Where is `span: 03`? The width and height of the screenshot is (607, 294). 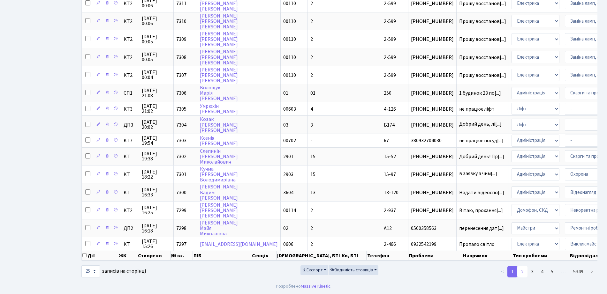 span: 03 is located at coordinates (286, 125).